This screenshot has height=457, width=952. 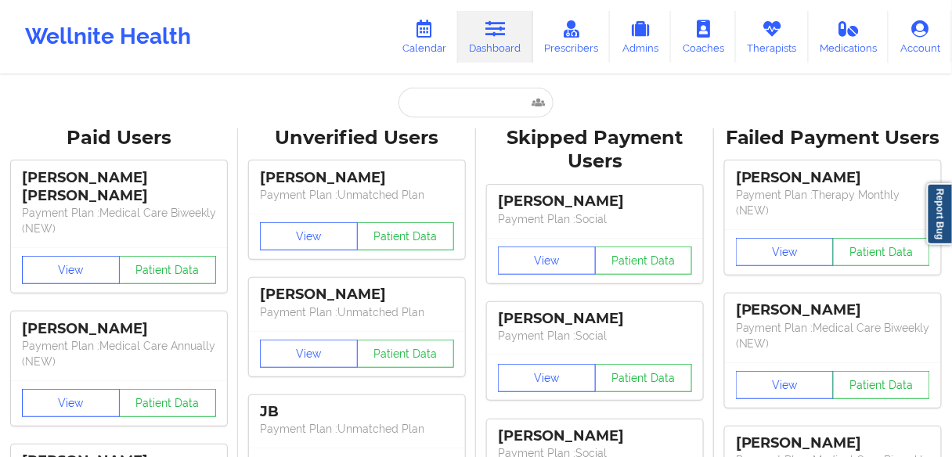 I want to click on div: JB, so click(x=357, y=412).